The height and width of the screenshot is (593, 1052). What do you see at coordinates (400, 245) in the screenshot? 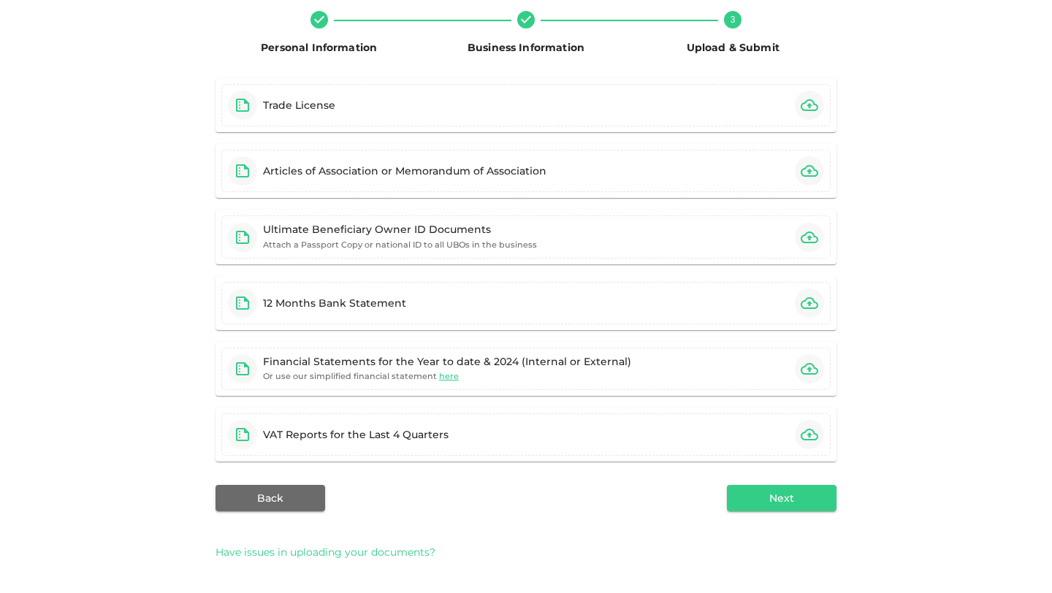
I see `small: Attach a Passport Copy or national ID to all UBOs in the business` at bounding box center [400, 245].